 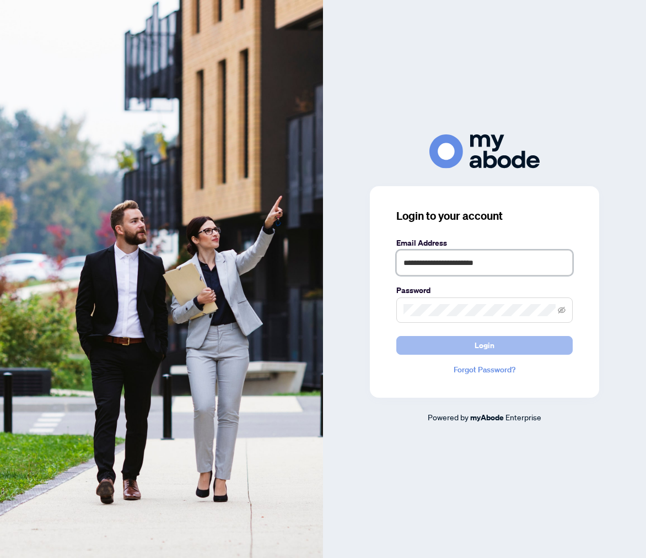 What do you see at coordinates (484, 345) in the screenshot?
I see `button: Login` at bounding box center [484, 345].